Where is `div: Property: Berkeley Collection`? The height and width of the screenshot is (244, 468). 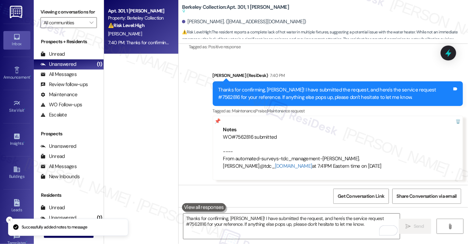
div: Property: Berkeley Collection is located at coordinates (139, 18).